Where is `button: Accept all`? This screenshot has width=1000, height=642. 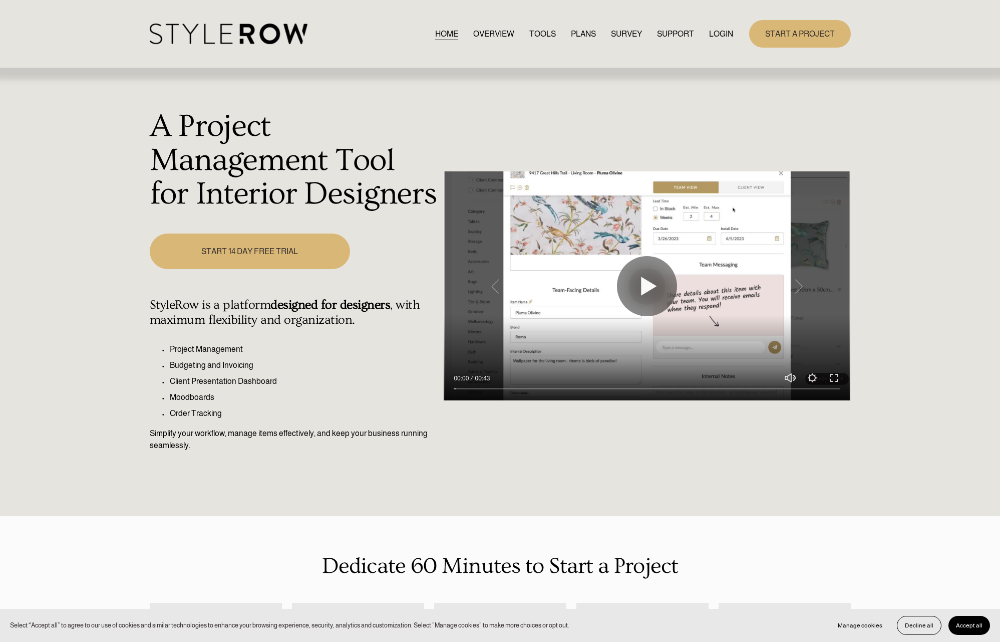 button: Accept all is located at coordinates (969, 625).